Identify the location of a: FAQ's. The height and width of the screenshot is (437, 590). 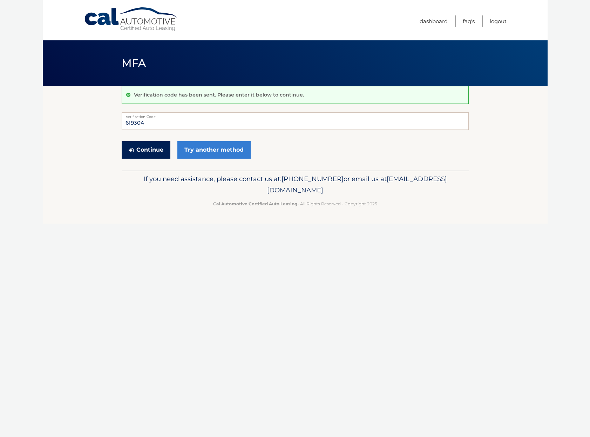
(469, 21).